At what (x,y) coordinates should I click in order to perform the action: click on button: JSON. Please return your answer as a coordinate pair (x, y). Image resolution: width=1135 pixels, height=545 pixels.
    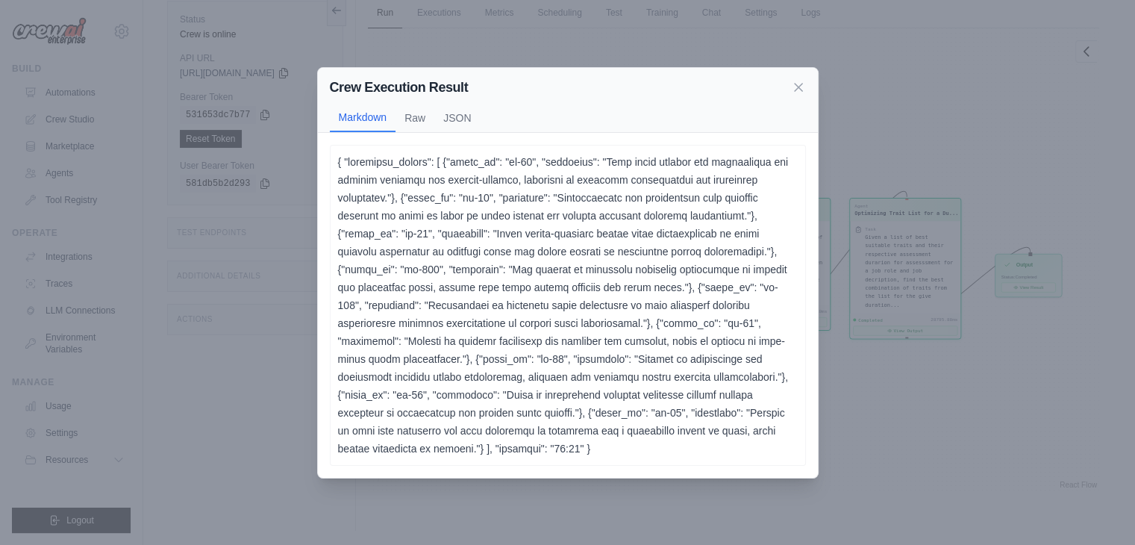
    Looking at the image, I should click on (457, 118).